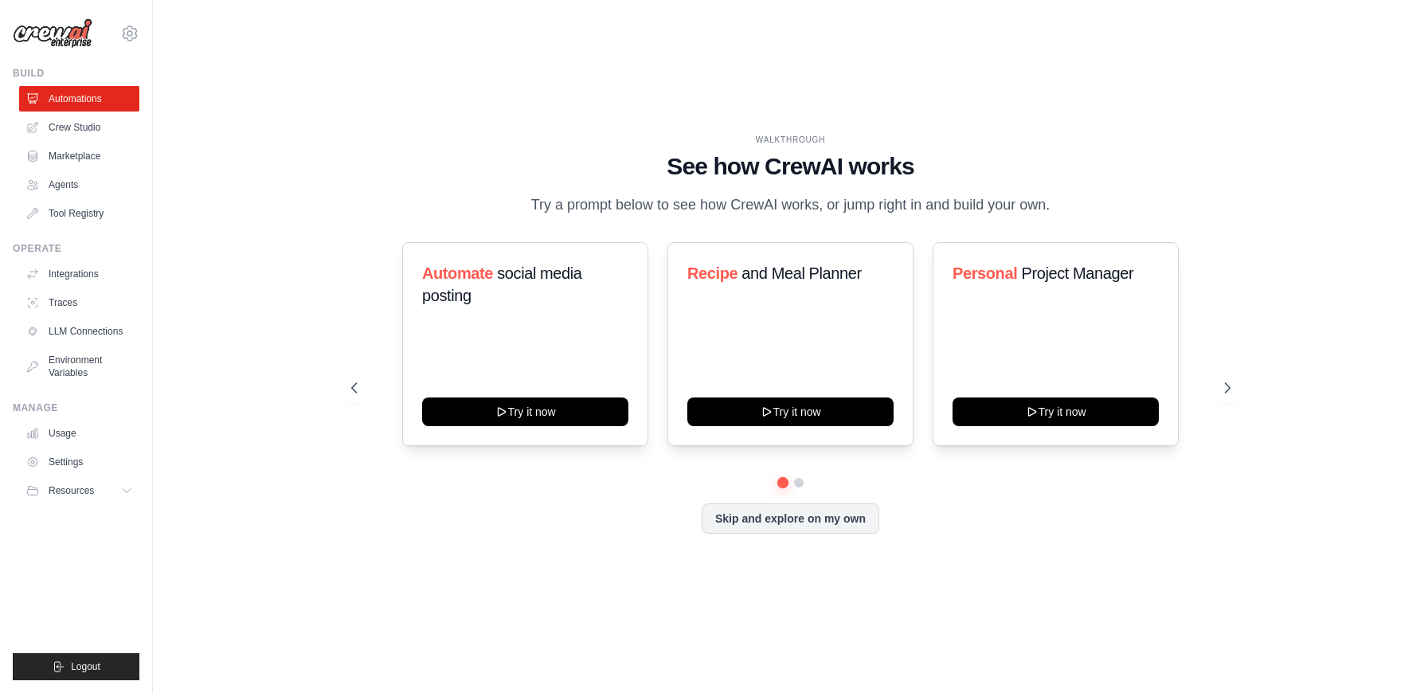 The width and height of the screenshot is (1428, 693). I want to click on a: Automations, so click(79, 99).